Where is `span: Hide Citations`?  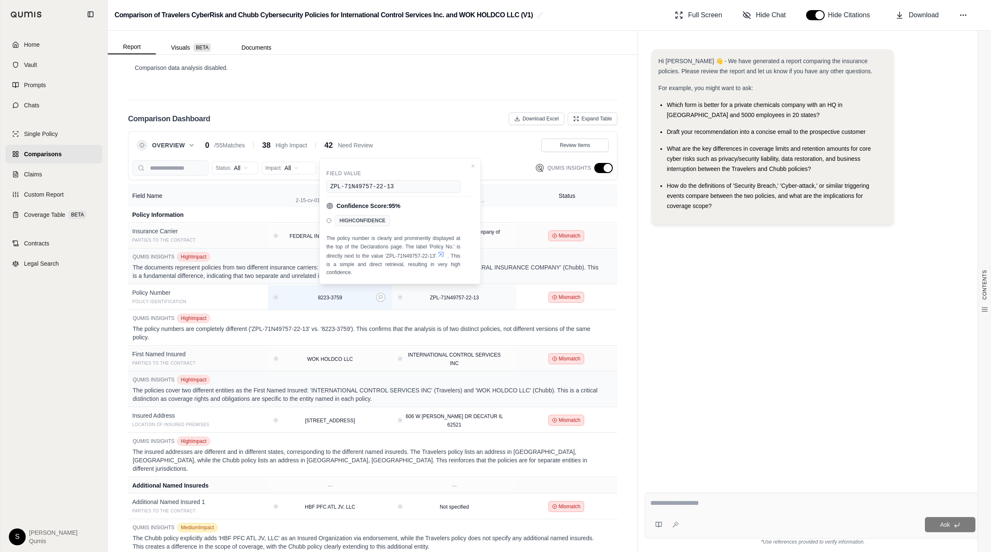 span: Hide Citations is located at coordinates (851, 15).